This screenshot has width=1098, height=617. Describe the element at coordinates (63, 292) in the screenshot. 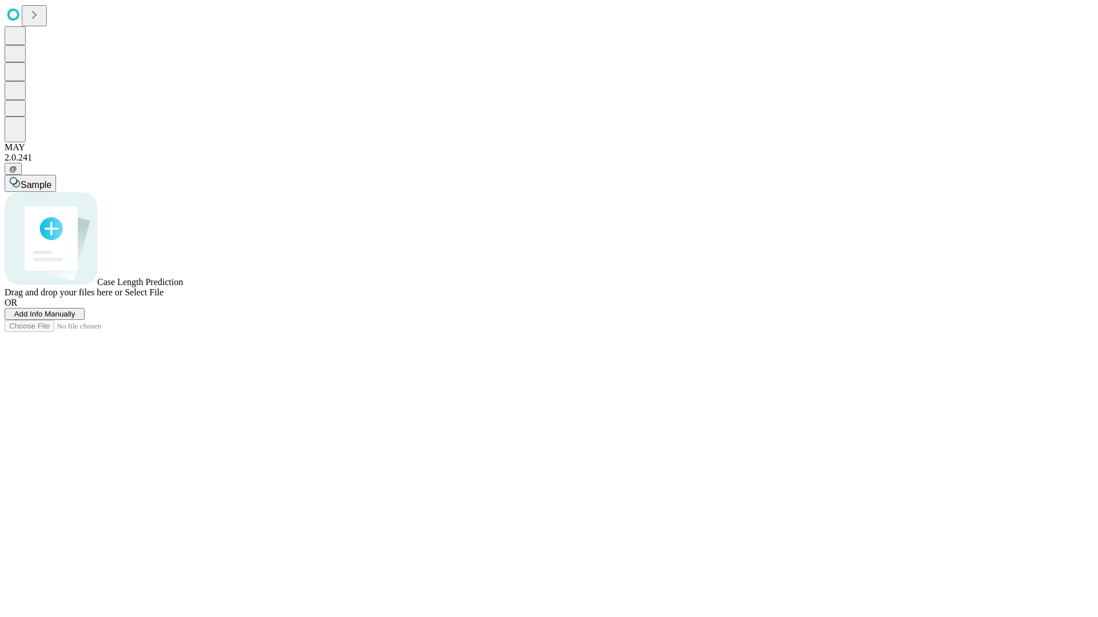

I see `span: Drag and drop your files here or` at that location.